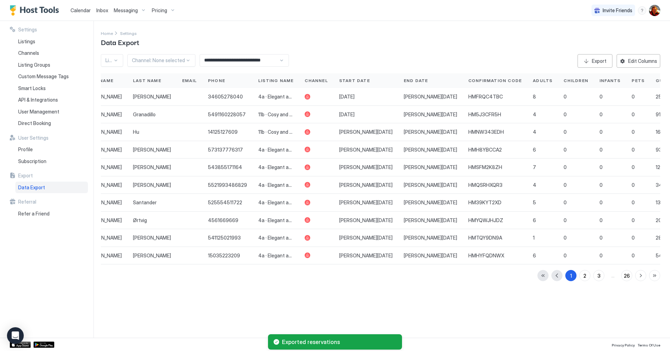 Image resolution: width=670 pixels, height=351 pixels. What do you see at coordinates (485, 150) in the screenshot?
I see `span: HMH8YBCCA2` at bounding box center [485, 150].